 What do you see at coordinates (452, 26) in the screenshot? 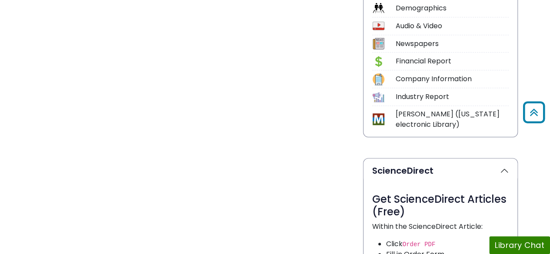
I see `div: Audio & Video` at bounding box center [452, 26].